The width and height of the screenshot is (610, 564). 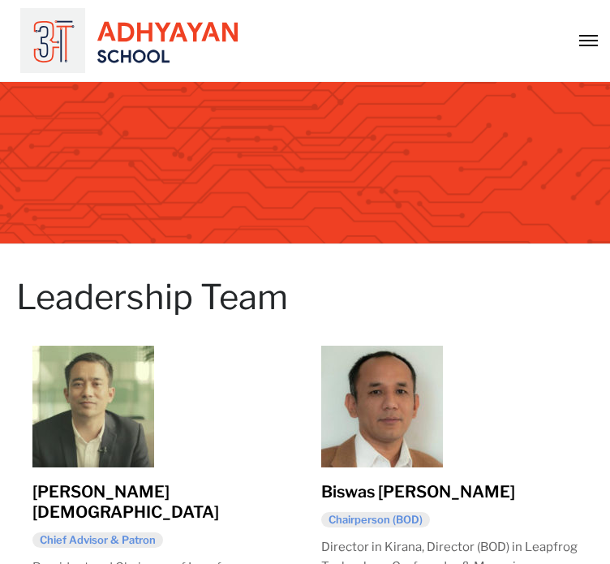 What do you see at coordinates (305, 297) in the screenshot?
I see `h1: Leadership Team` at bounding box center [305, 297].